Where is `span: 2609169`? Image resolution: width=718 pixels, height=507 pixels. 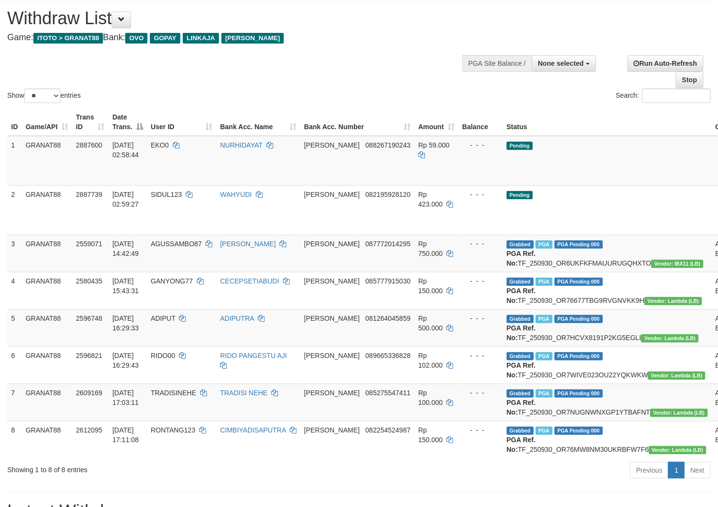
span: 2609169 is located at coordinates (89, 393).